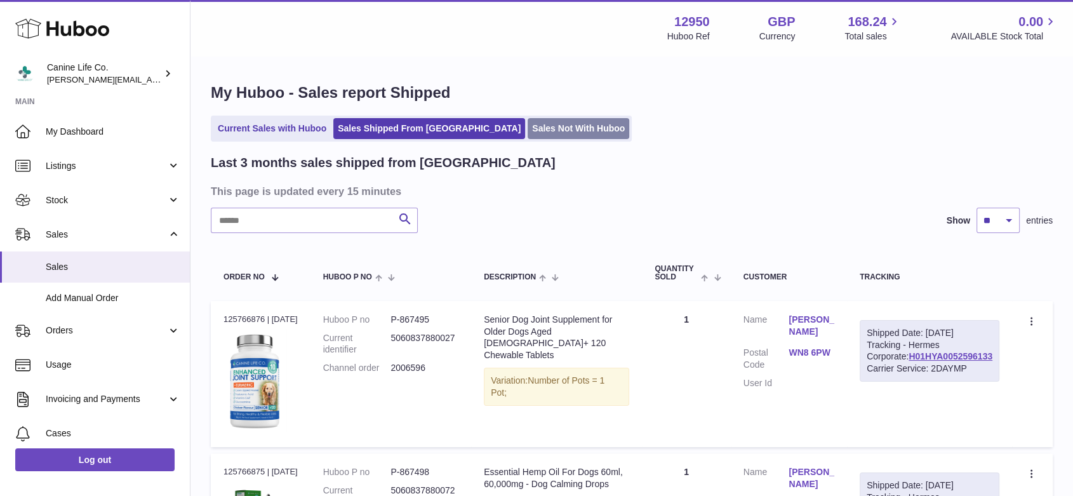  I want to click on span: Listings, so click(106, 166).